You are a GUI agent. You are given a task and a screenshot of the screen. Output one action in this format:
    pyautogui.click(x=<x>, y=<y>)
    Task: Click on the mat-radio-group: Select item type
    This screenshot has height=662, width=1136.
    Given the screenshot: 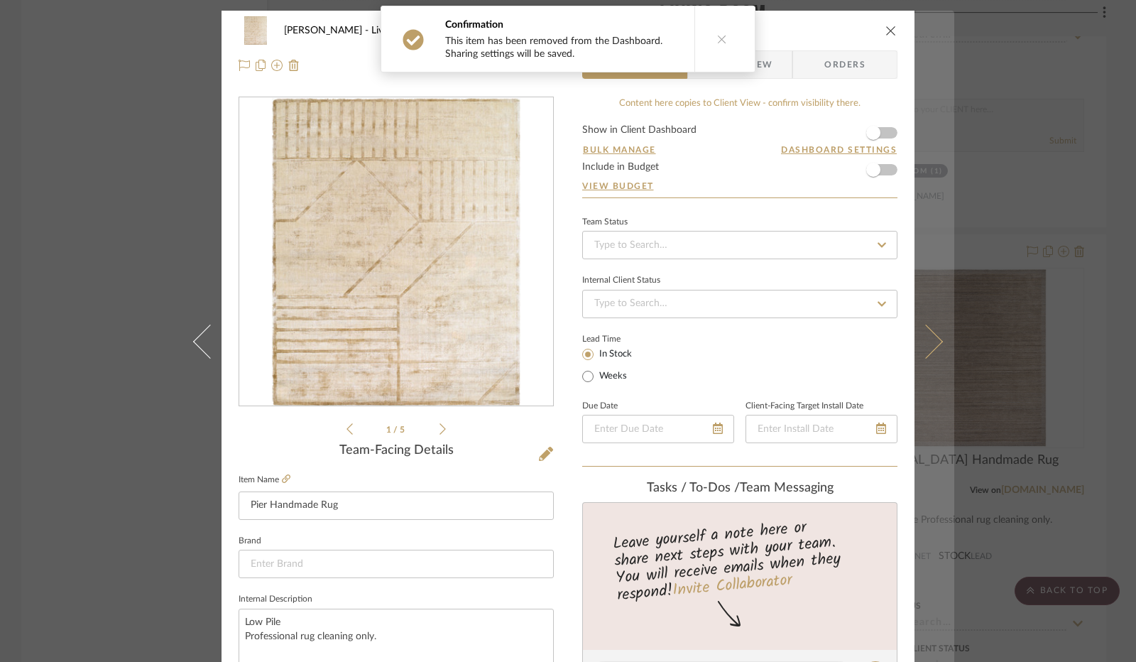 What is the action you would take?
    pyautogui.click(x=618, y=365)
    